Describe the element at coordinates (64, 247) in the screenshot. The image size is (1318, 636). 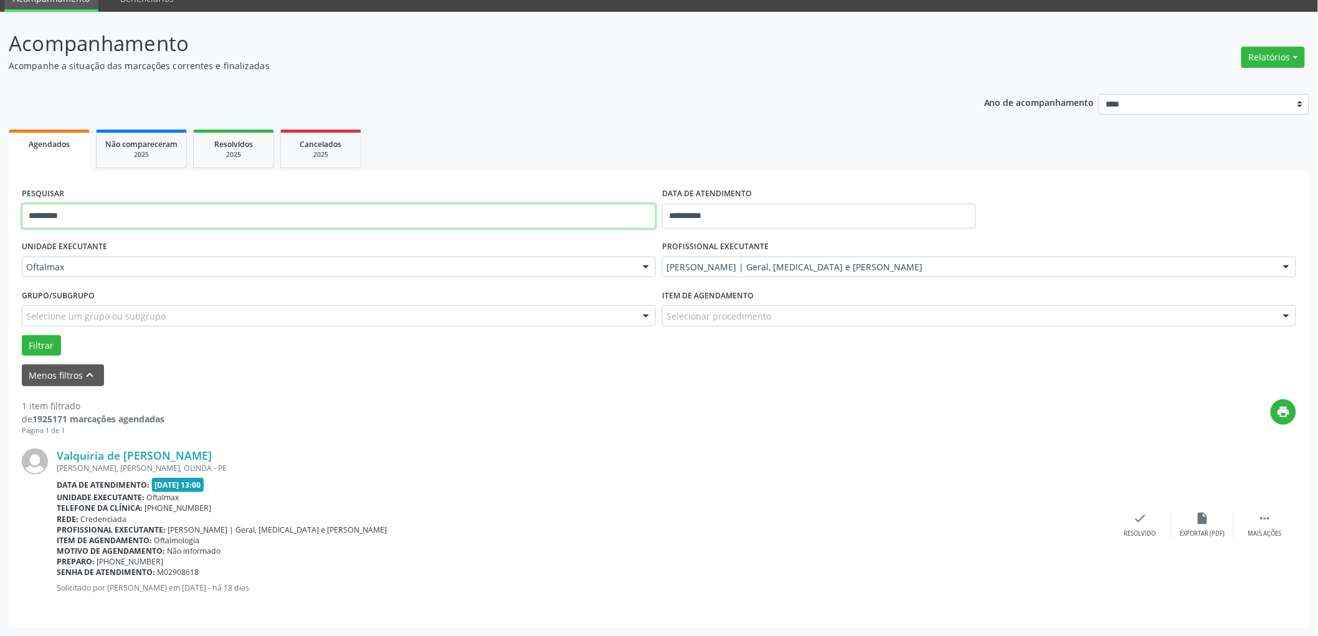
I see `label: UNIDADE EXECUTANTE` at that location.